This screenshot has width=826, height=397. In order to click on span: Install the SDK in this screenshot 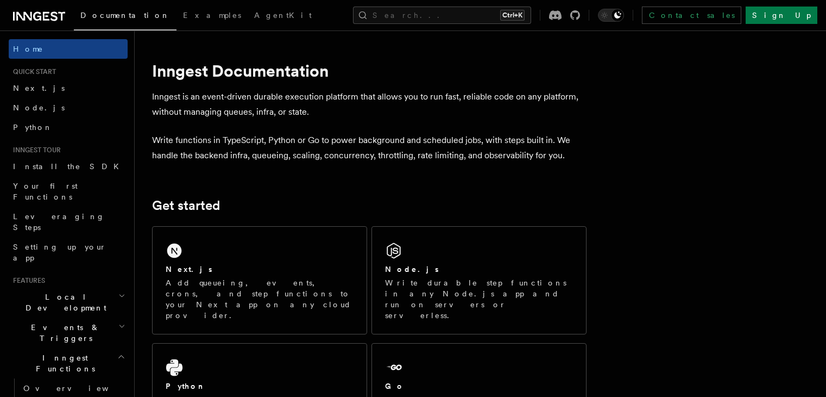, I will do `click(69, 166)`.